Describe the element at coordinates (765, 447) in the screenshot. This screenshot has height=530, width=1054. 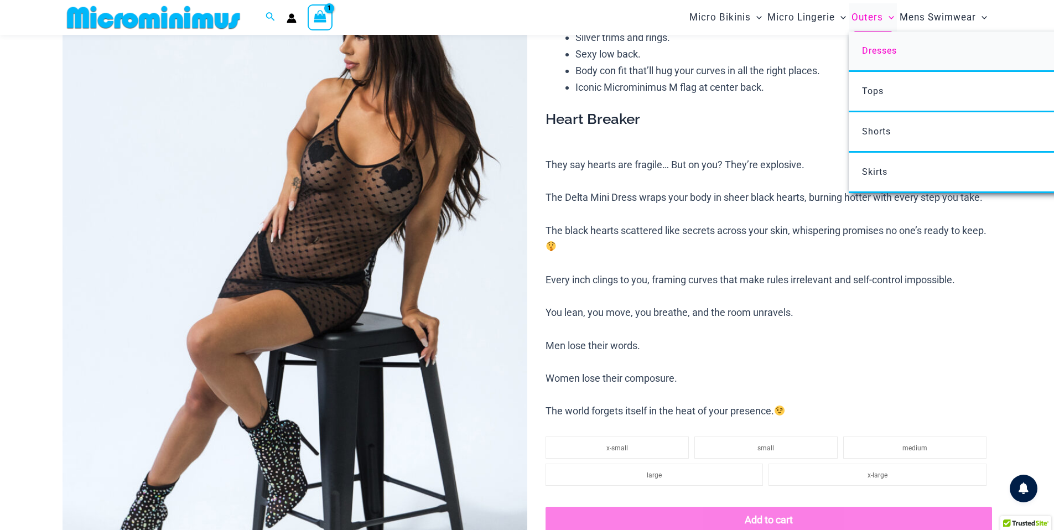
I see `li: small` at that location.